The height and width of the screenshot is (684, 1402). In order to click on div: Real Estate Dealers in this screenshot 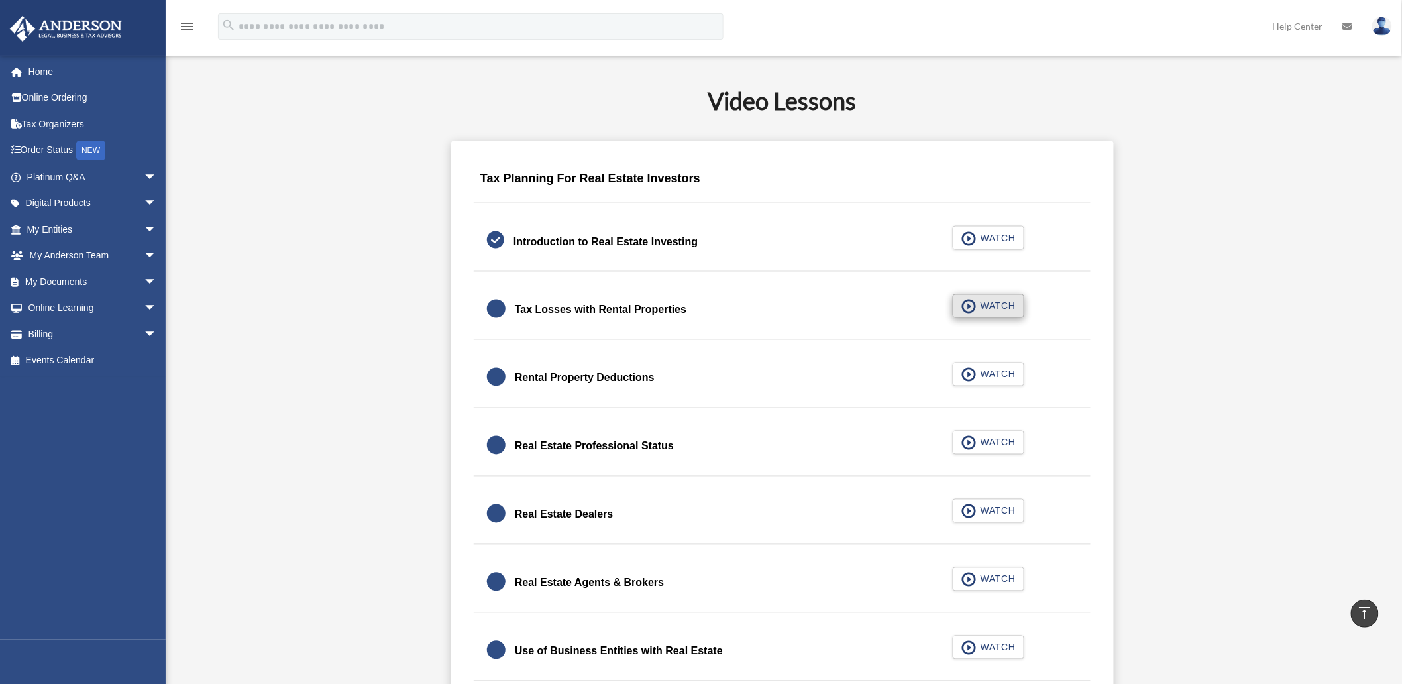, I will do `click(564, 515)`.